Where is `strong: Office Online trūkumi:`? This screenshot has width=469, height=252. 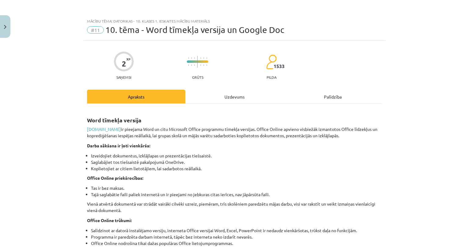
strong: Office Online trūkumi: is located at coordinates (109, 220).